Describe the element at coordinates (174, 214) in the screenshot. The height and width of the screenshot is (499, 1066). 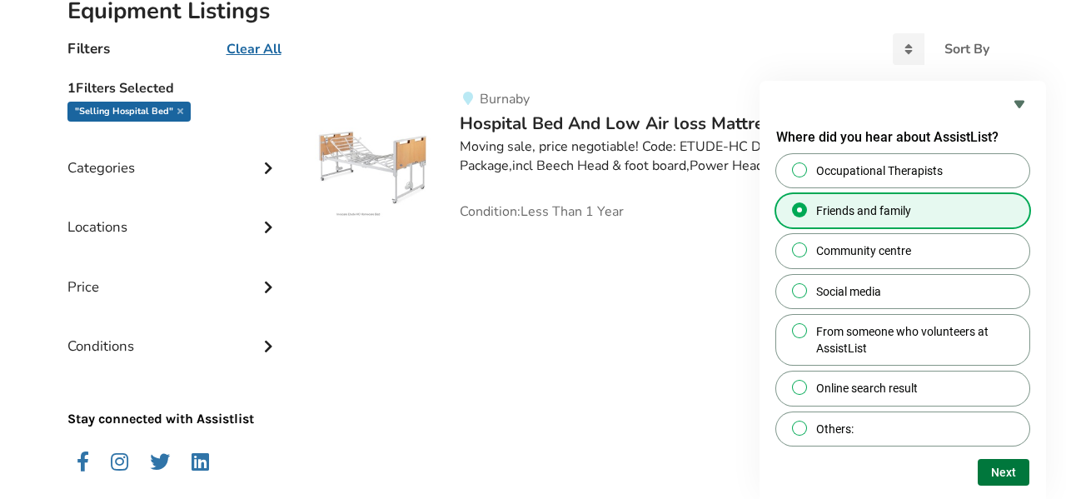
I see `div: Locations` at that location.